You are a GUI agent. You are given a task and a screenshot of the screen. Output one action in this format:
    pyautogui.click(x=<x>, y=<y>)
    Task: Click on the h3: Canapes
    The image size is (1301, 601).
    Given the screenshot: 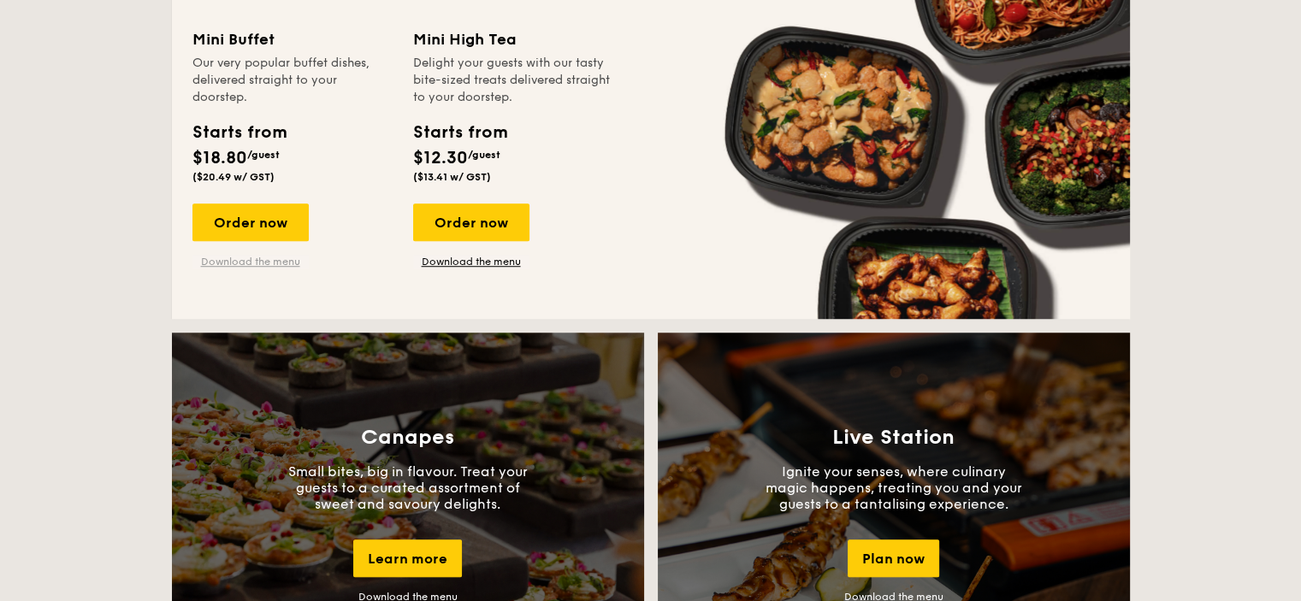 What is the action you would take?
    pyautogui.click(x=407, y=438)
    